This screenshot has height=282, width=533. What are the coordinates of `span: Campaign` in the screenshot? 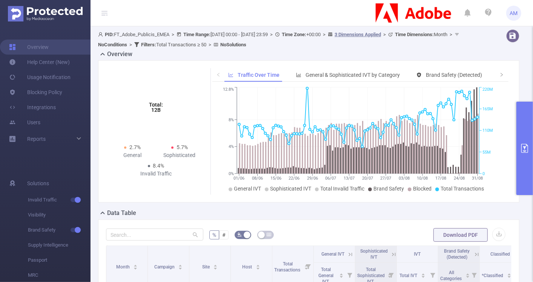 It's located at (165, 267).